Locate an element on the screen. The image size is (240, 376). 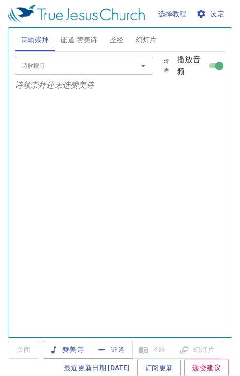
span: 清除 is located at coordinates (165, 66).